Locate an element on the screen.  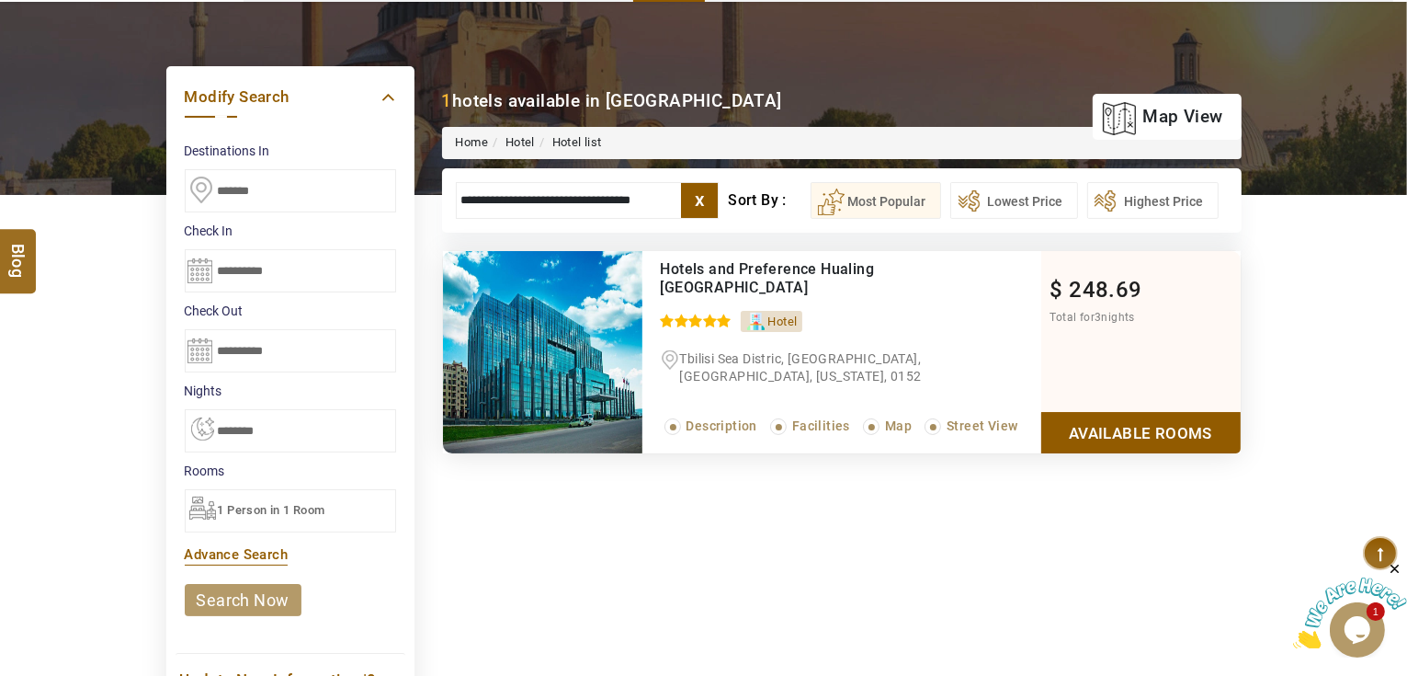
span: Total for nights is located at coordinates (1093, 317).